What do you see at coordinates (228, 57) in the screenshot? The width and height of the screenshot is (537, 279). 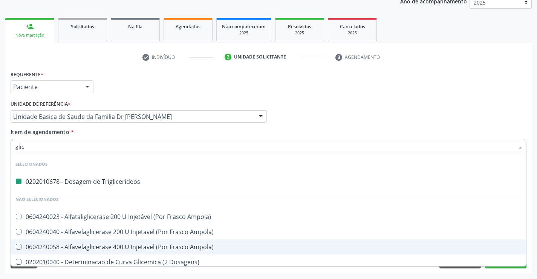 I see `div: 2` at bounding box center [228, 57].